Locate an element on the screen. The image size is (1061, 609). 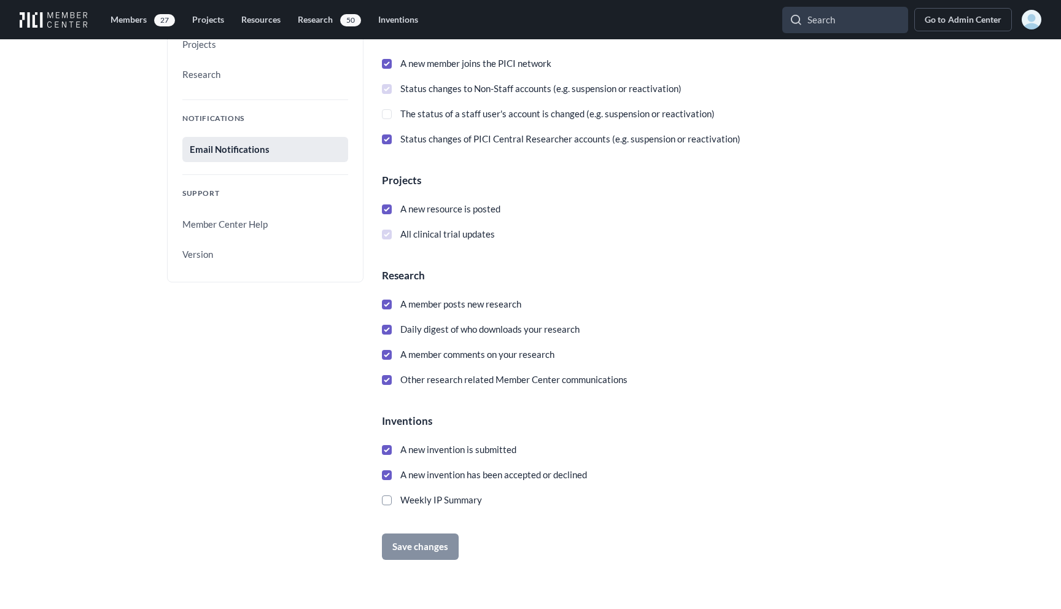
input: A new member joins the PICI network is located at coordinates (387, 64).